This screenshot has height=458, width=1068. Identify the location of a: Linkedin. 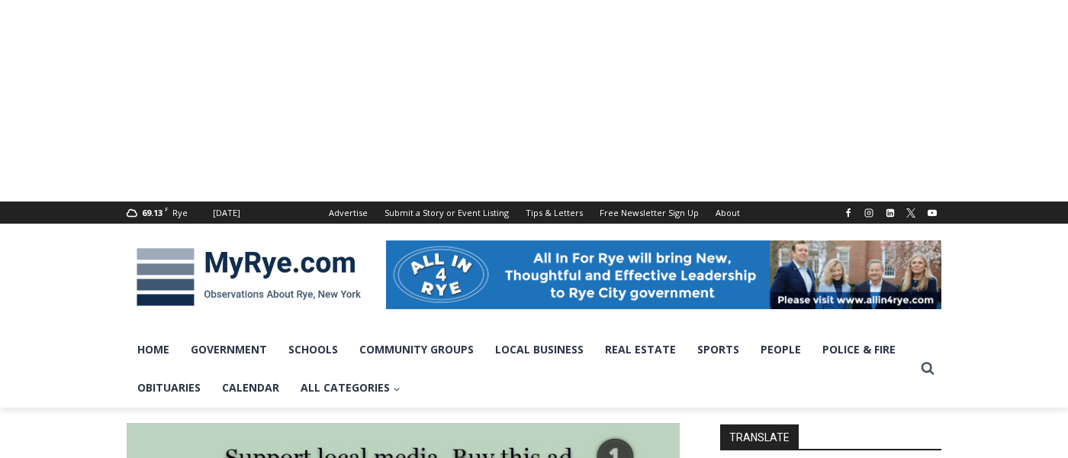
(890, 213).